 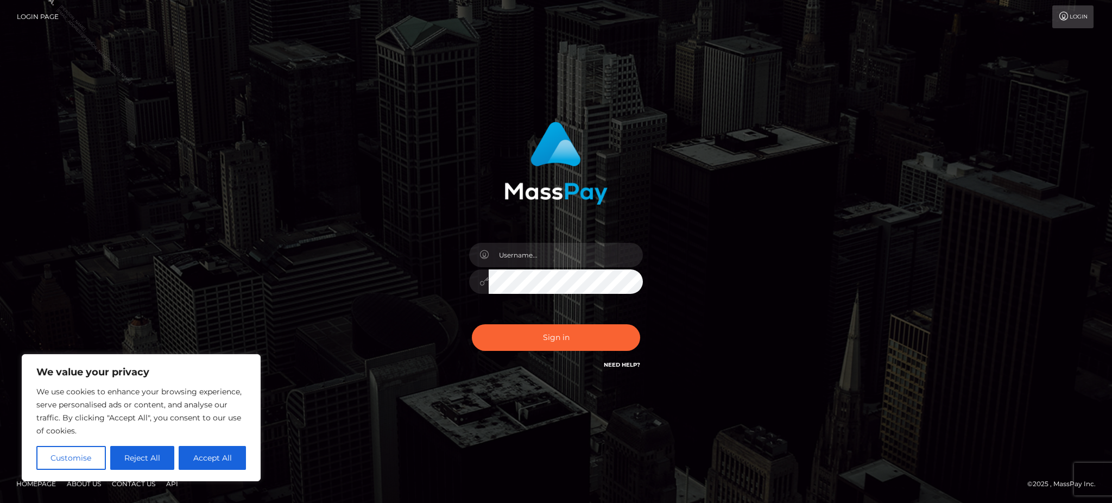 What do you see at coordinates (556, 337) in the screenshot?
I see `button: Sign in` at bounding box center [556, 337].